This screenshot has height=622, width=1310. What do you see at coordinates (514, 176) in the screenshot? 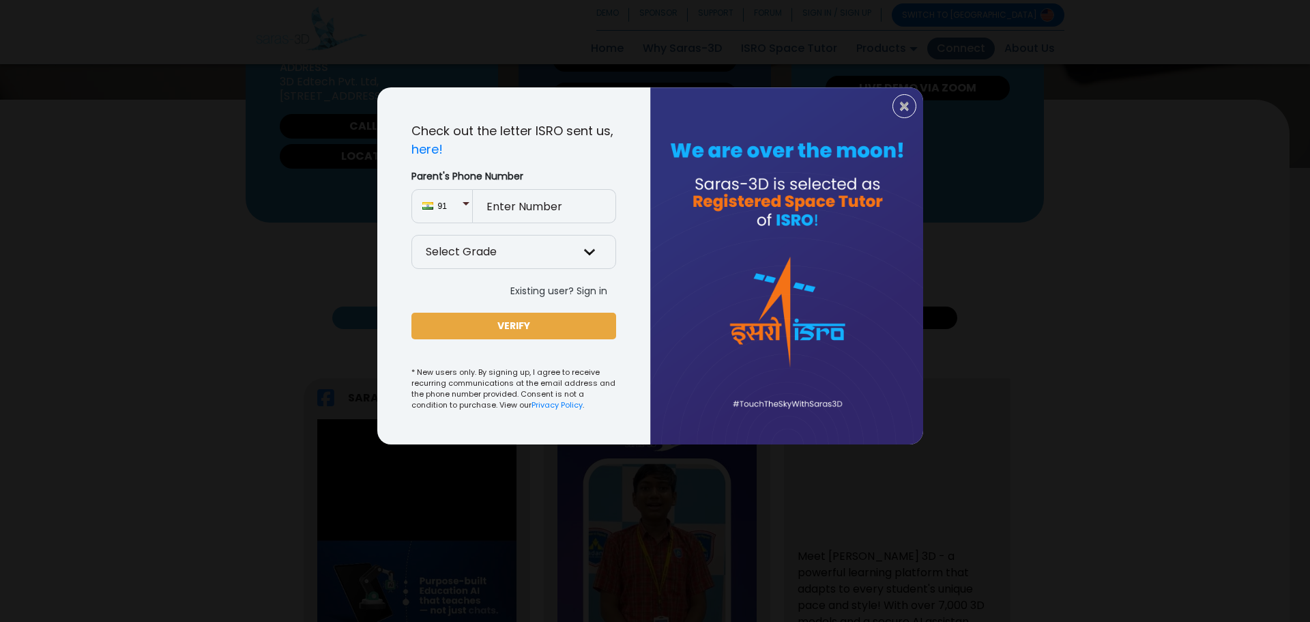
I see `label: Parent's Phone Number` at bounding box center [514, 176].